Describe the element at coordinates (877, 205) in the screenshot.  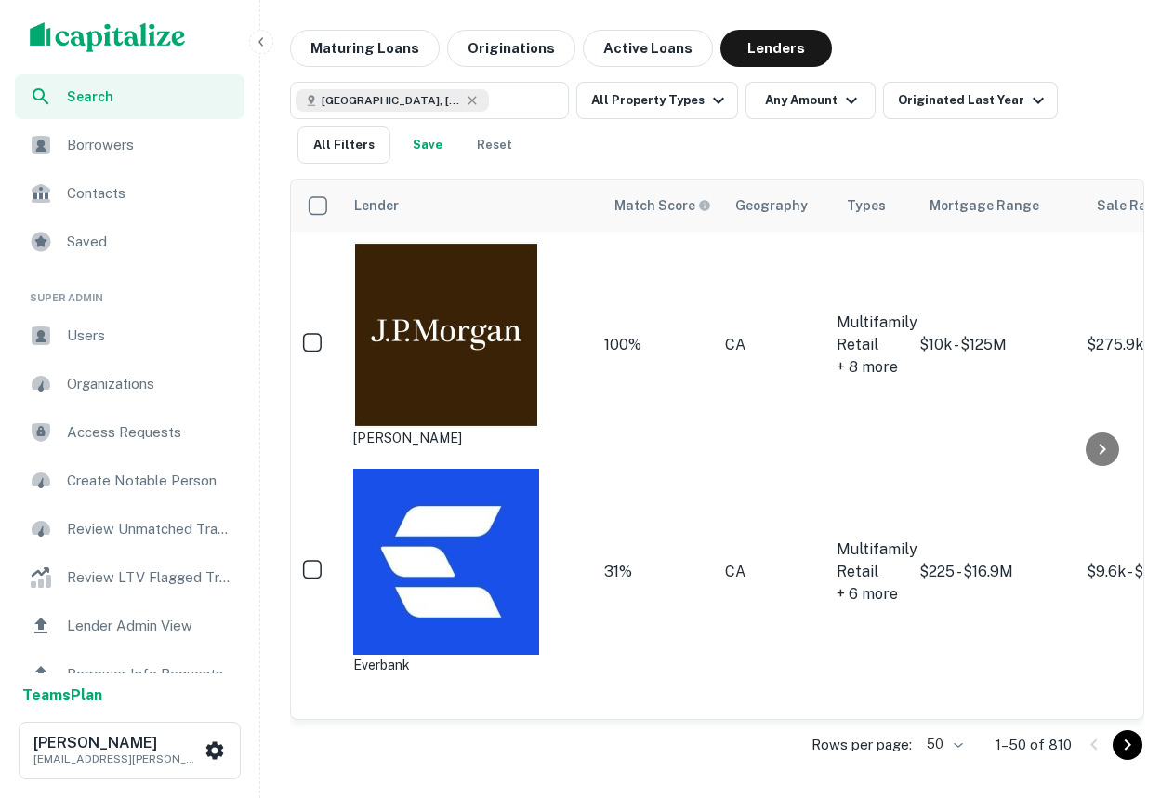
I see `th: Types` at that location.